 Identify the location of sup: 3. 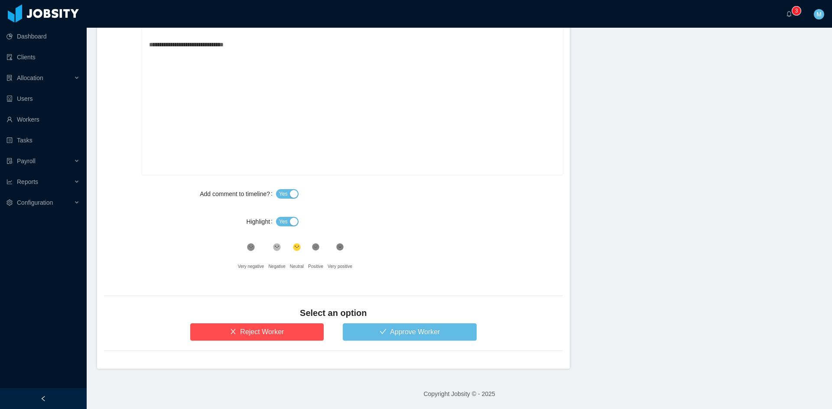
(796, 11).